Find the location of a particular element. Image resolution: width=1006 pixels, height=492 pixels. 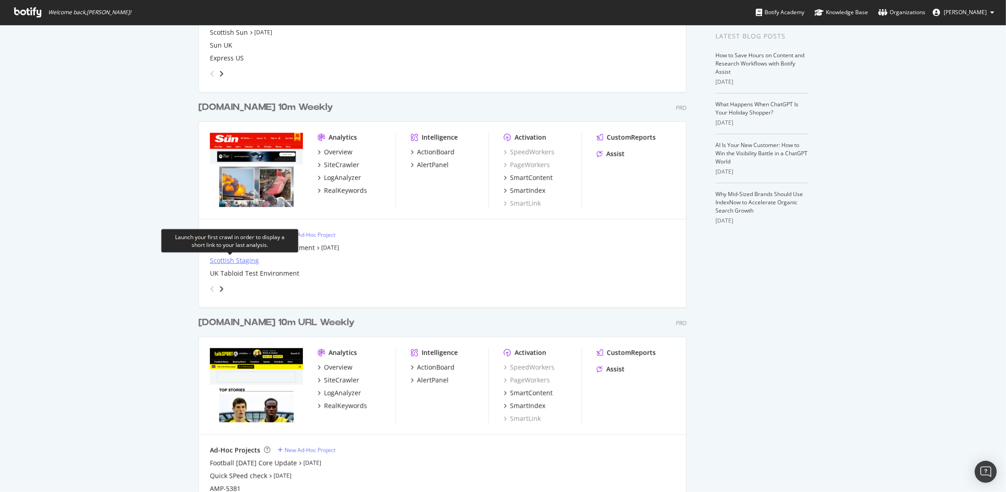

a: How to Save Hours on Content and Research Workflows with Botify Assist is located at coordinates (761, 63).